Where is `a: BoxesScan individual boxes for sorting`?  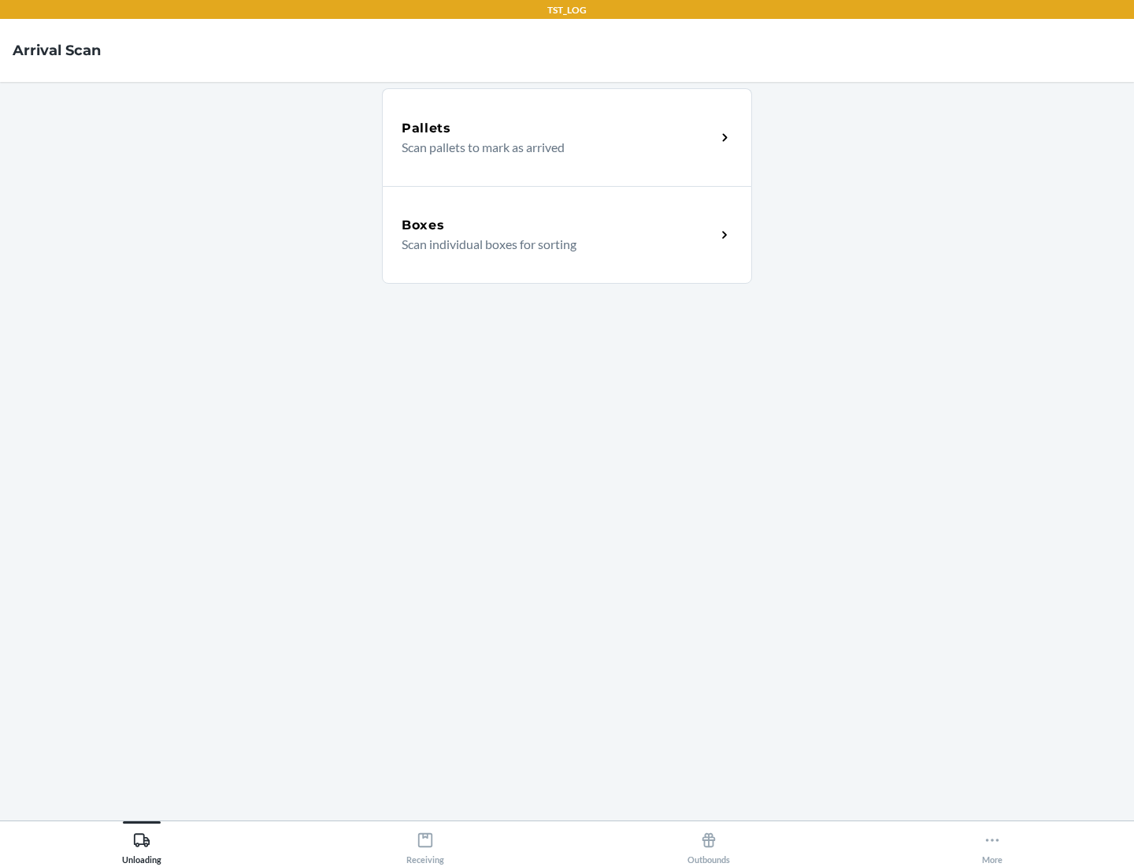 a: BoxesScan individual boxes for sorting is located at coordinates (567, 235).